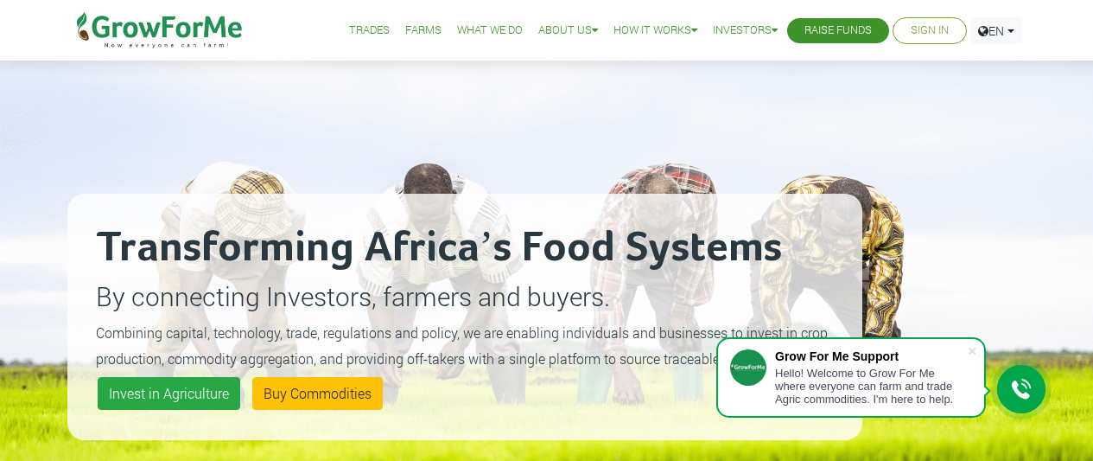  I want to click on a: How it Works, so click(655, 30).